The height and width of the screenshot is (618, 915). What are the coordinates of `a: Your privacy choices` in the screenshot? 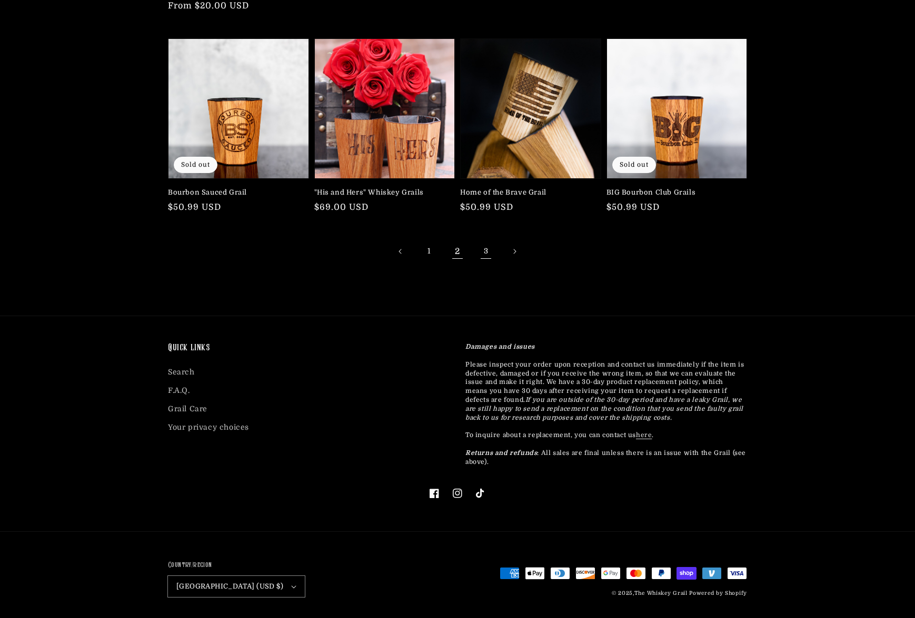 It's located at (208, 427).